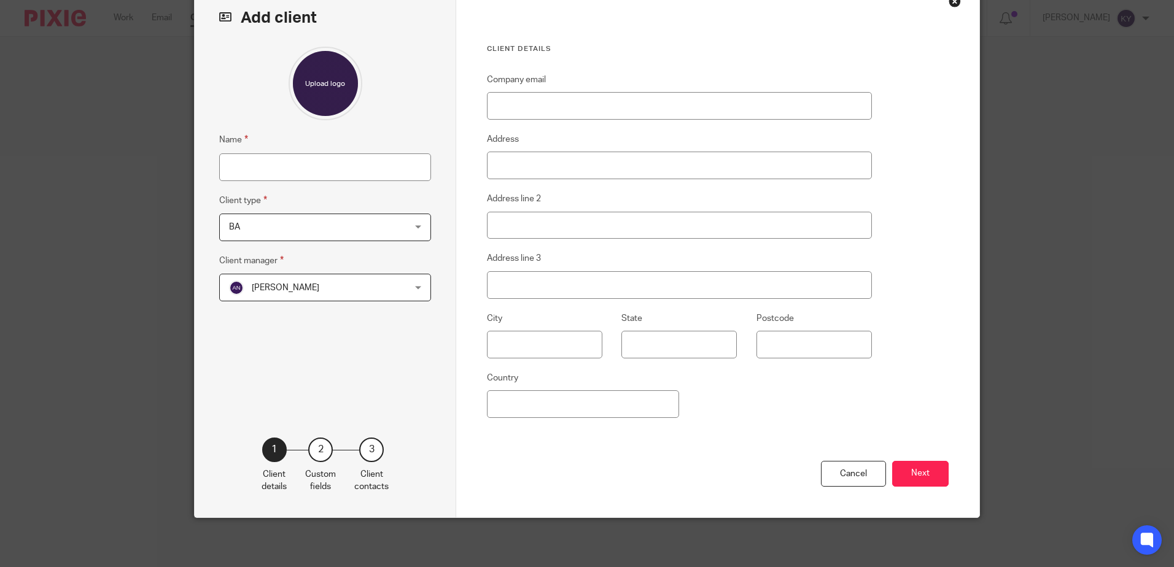  Describe the element at coordinates (516, 80) in the screenshot. I see `label: Company email` at that location.